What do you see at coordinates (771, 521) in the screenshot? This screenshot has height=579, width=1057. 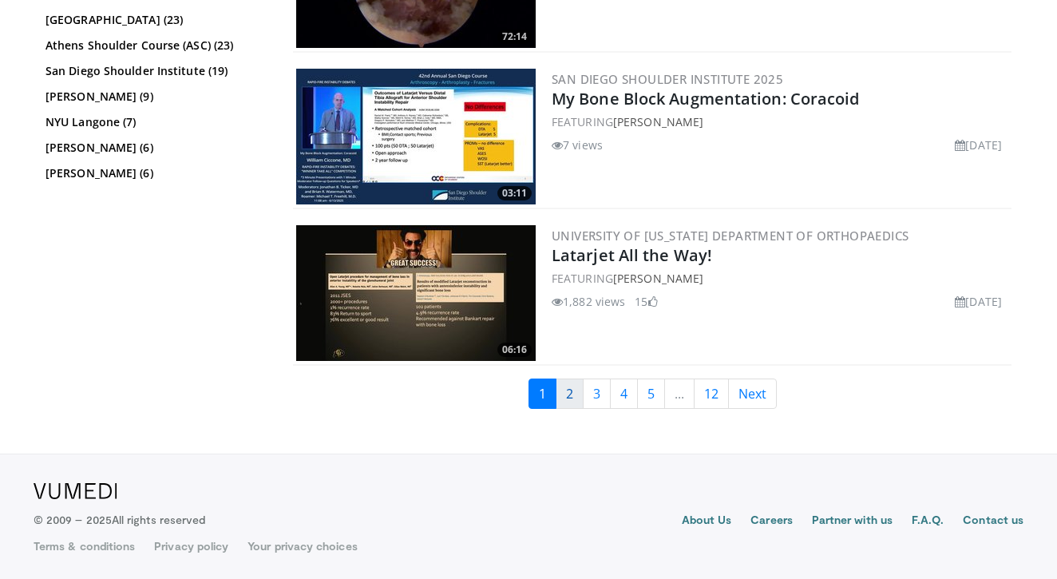 I see `a: Careers` at bounding box center [771, 521].